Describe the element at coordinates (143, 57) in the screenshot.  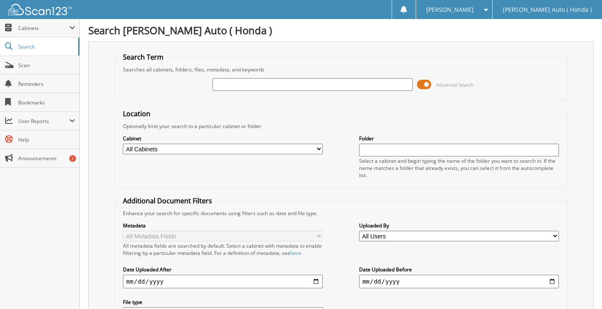
I see `legend: Search Term` at that location.